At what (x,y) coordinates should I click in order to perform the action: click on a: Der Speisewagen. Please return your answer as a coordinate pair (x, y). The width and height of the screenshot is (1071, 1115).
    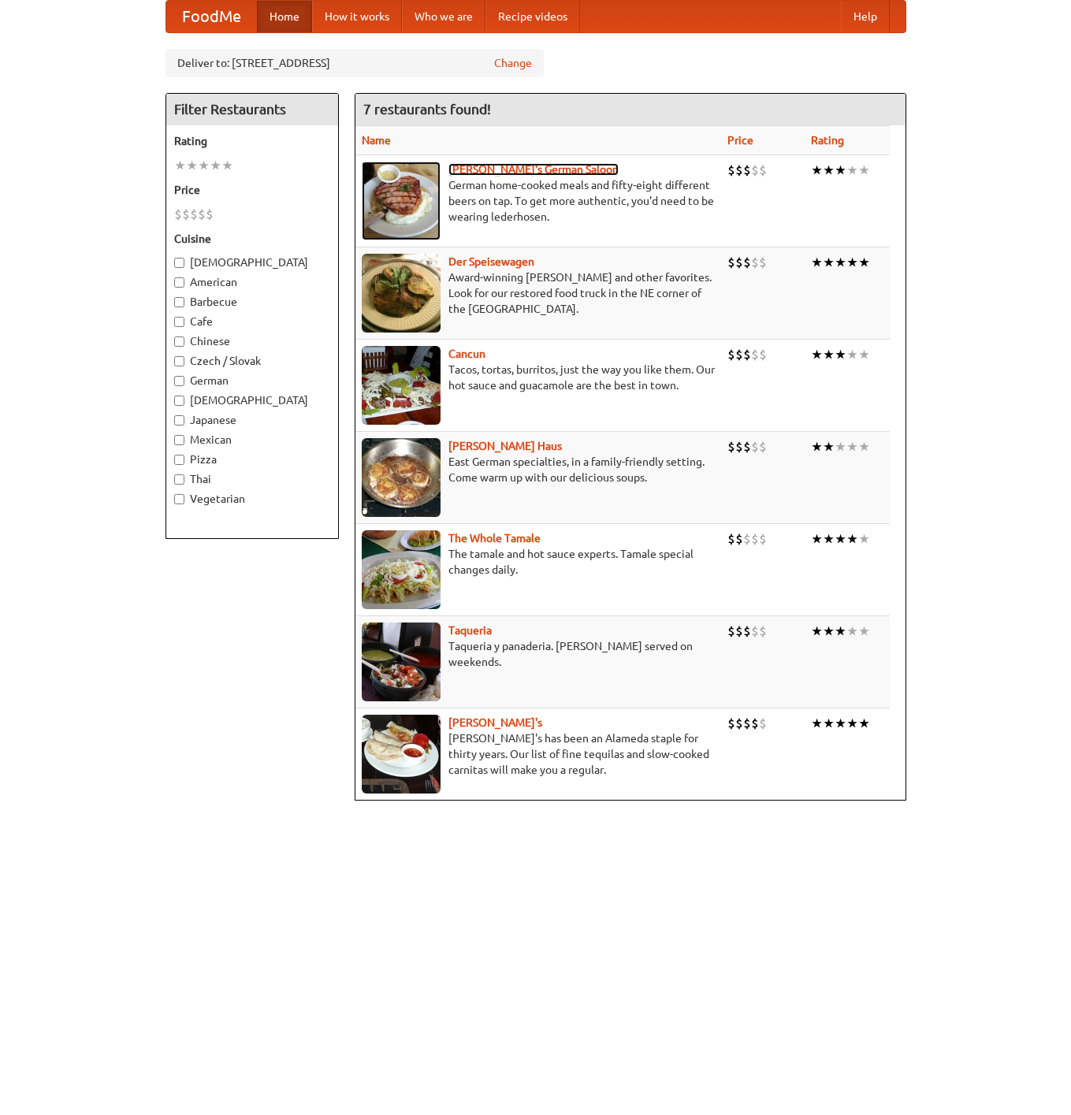
    Looking at the image, I should click on (491, 262).